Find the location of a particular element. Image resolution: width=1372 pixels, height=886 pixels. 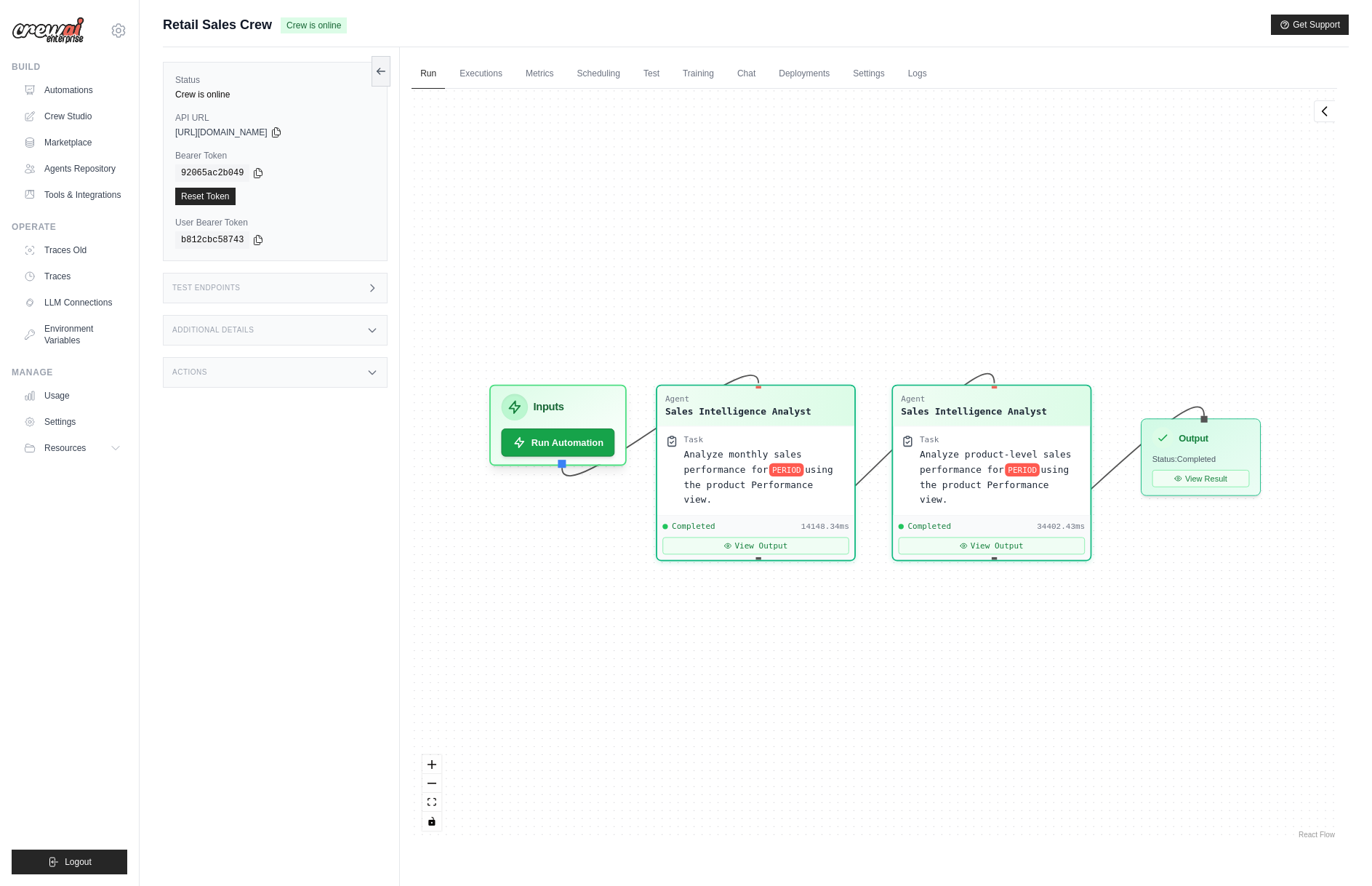

label: Bearer Token is located at coordinates (275, 155).